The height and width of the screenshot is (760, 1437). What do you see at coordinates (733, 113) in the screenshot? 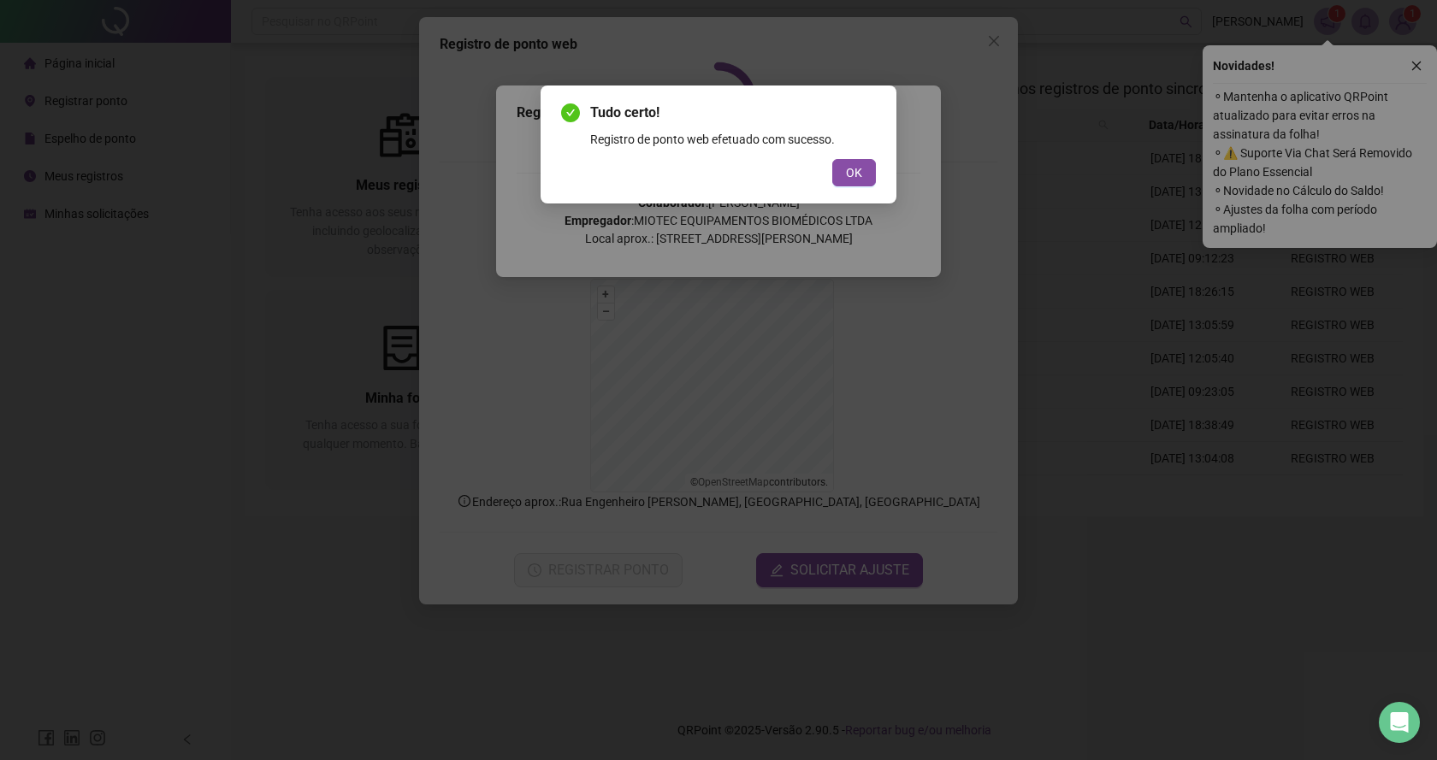
I see `span: Tudo certo!` at bounding box center [733, 113].